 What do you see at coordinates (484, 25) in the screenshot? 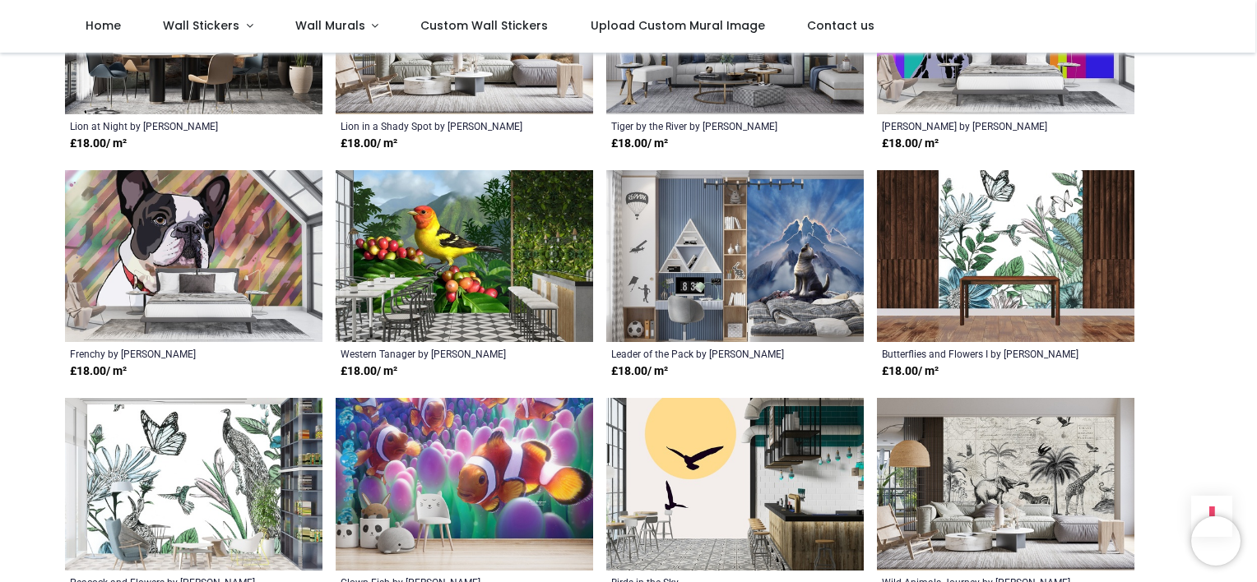
I see `span: Custom Wall Stickers` at bounding box center [484, 25].